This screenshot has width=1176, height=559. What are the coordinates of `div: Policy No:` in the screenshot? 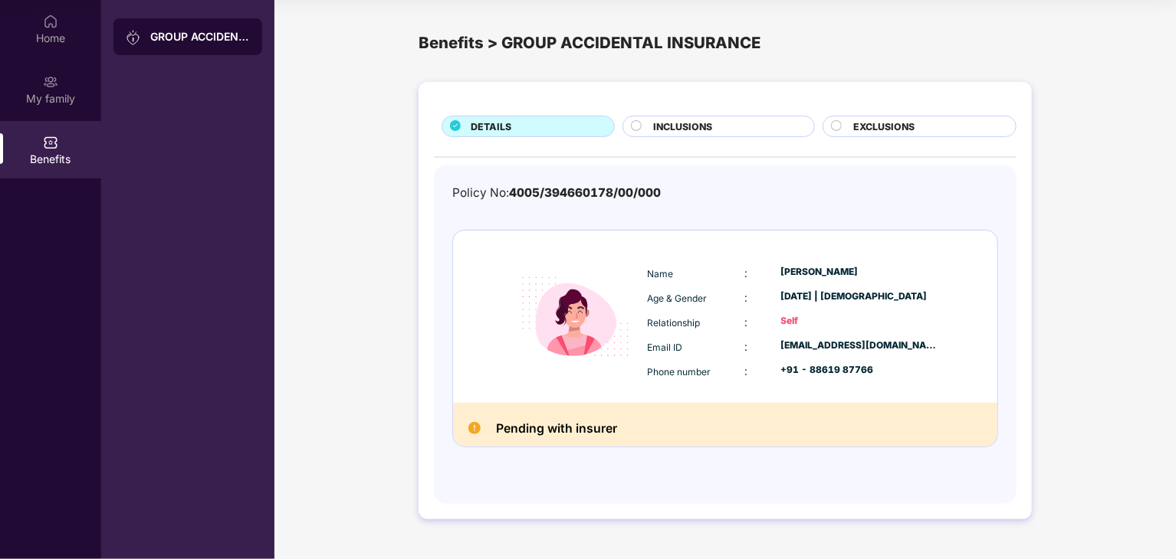 It's located at (556, 193).